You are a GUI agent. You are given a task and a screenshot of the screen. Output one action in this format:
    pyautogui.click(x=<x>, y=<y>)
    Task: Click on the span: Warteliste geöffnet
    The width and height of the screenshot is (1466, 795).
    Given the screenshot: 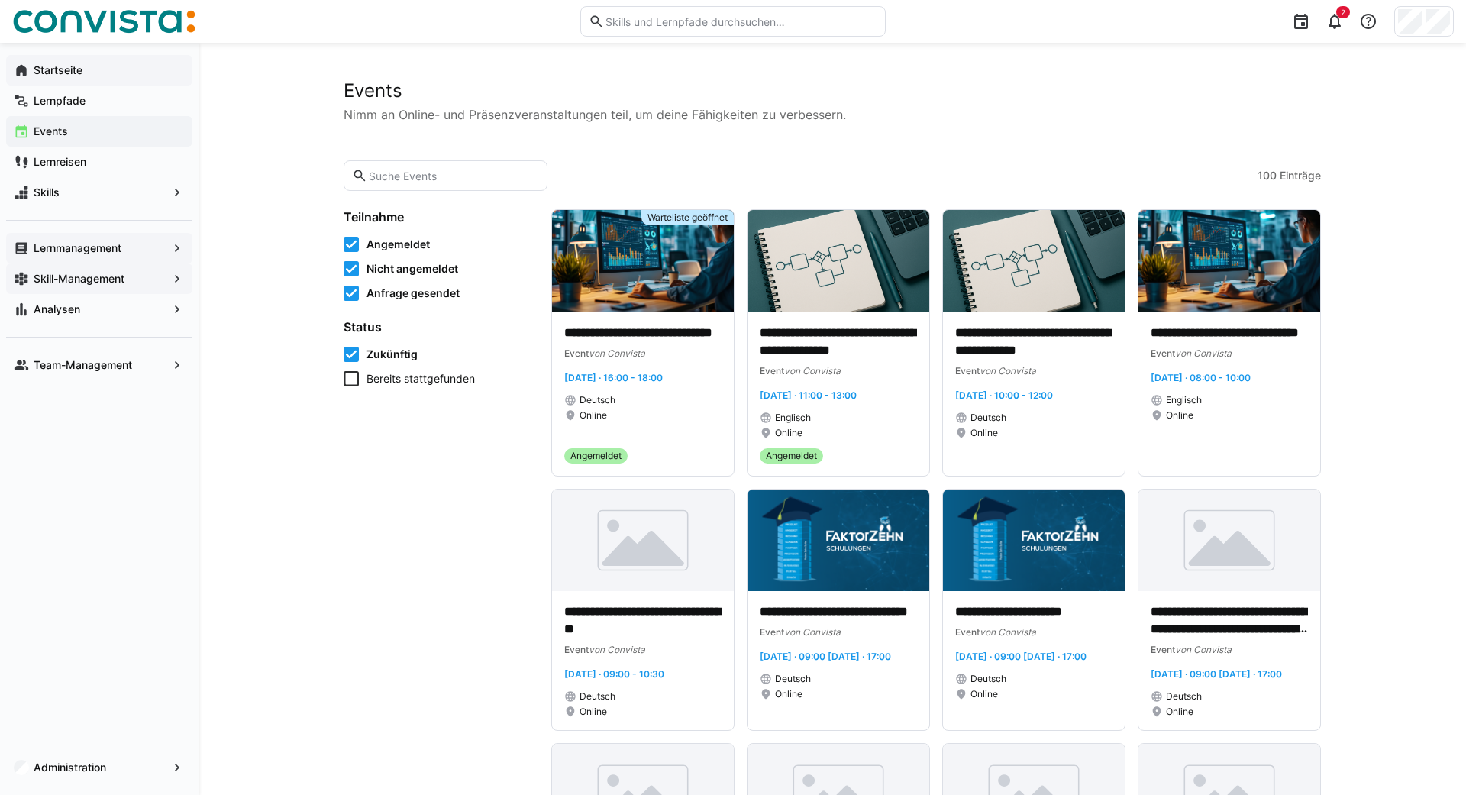 What is the action you would take?
    pyautogui.click(x=687, y=218)
    